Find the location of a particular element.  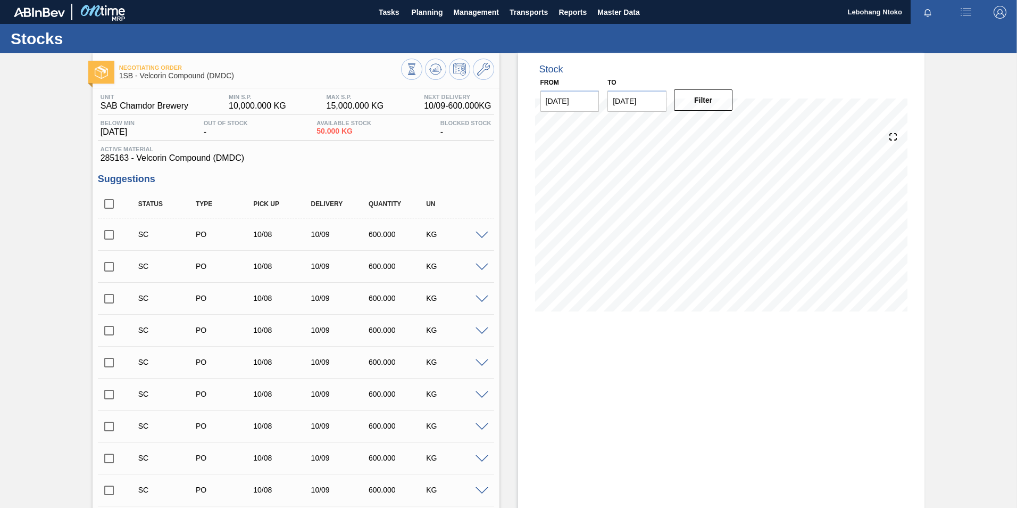

div: Type is located at coordinates (225, 204).